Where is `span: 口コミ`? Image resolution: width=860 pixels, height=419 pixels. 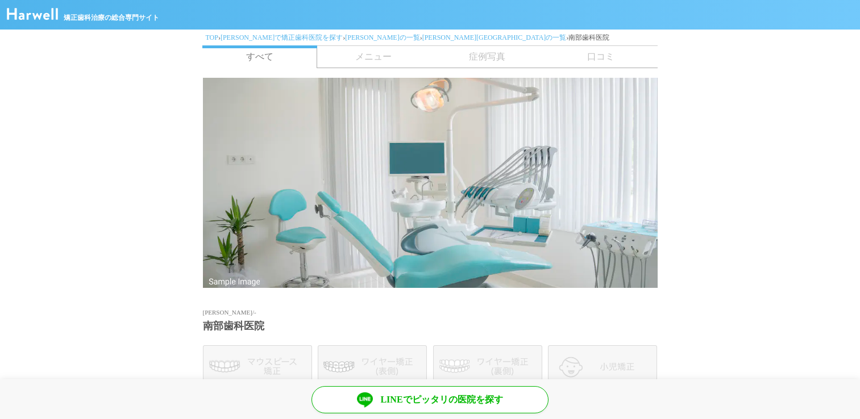 span: 口コミ is located at coordinates (601, 57).